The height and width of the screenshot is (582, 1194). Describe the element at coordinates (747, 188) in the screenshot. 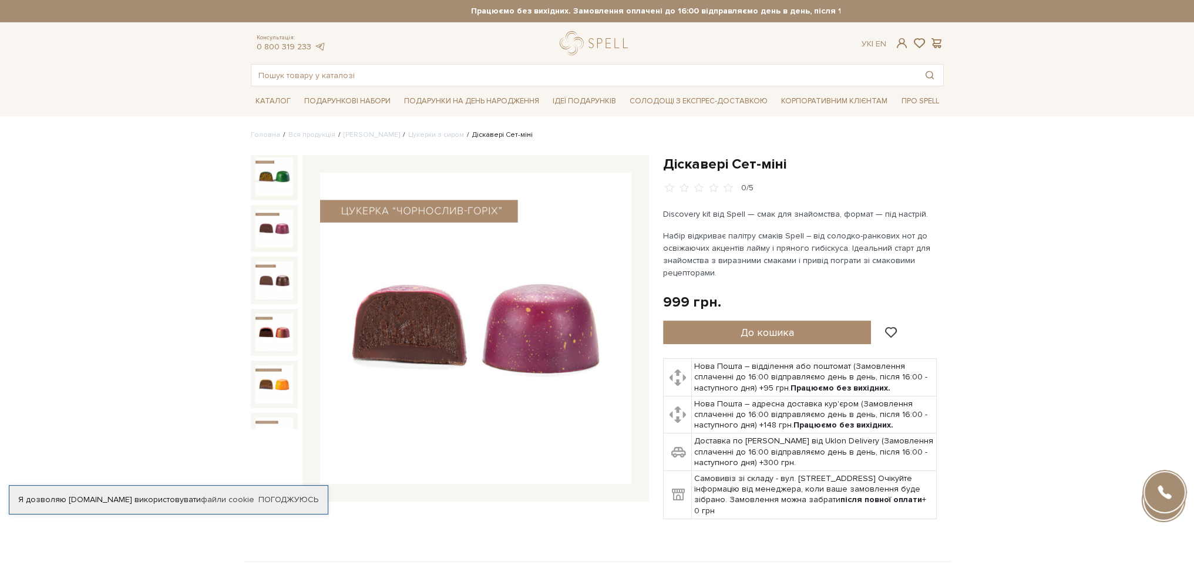

I see `div: 0/5` at that location.